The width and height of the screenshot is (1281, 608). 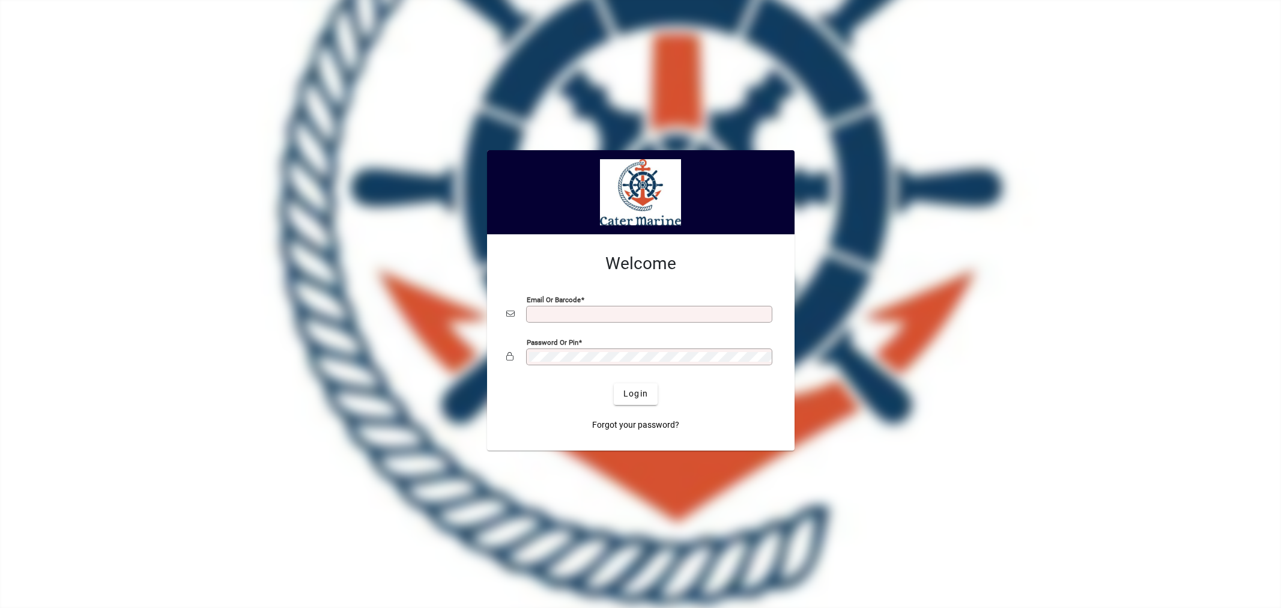 What do you see at coordinates (635, 393) in the screenshot?
I see `span: Login` at bounding box center [635, 393].